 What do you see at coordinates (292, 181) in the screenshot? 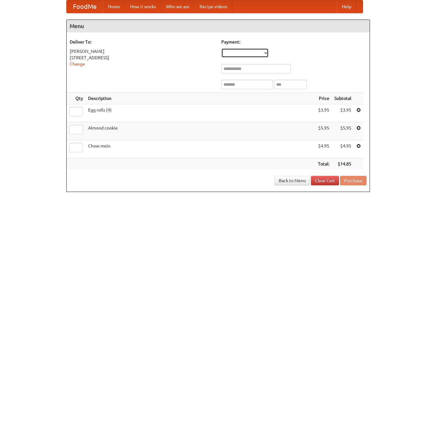
I see `a: Back to Menu` at bounding box center [292, 181].